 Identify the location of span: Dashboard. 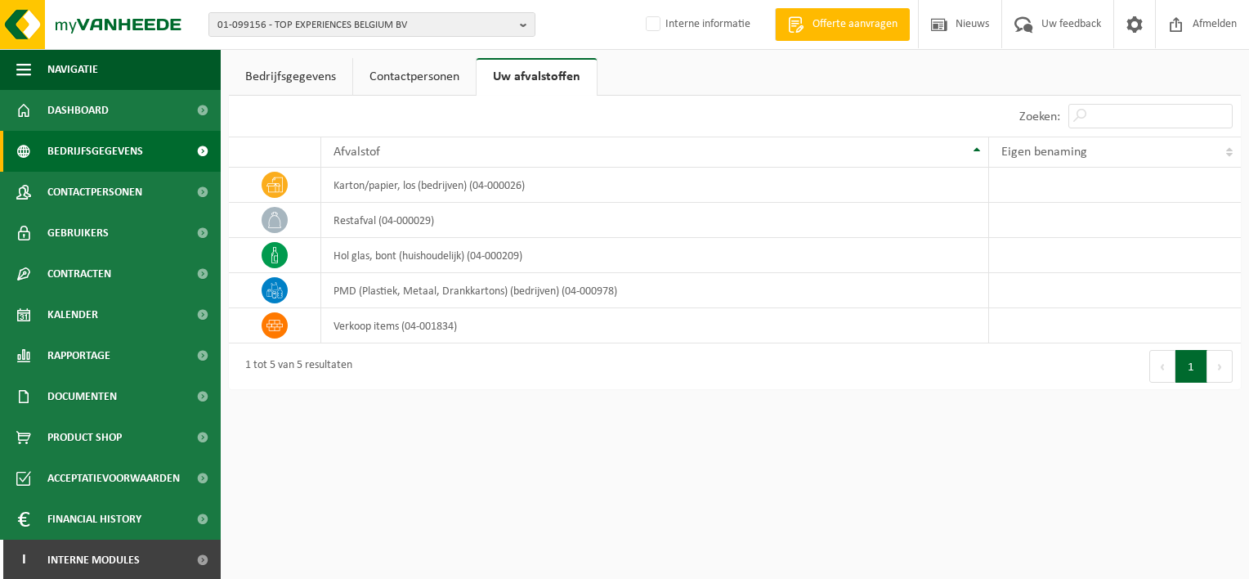
(78, 110).